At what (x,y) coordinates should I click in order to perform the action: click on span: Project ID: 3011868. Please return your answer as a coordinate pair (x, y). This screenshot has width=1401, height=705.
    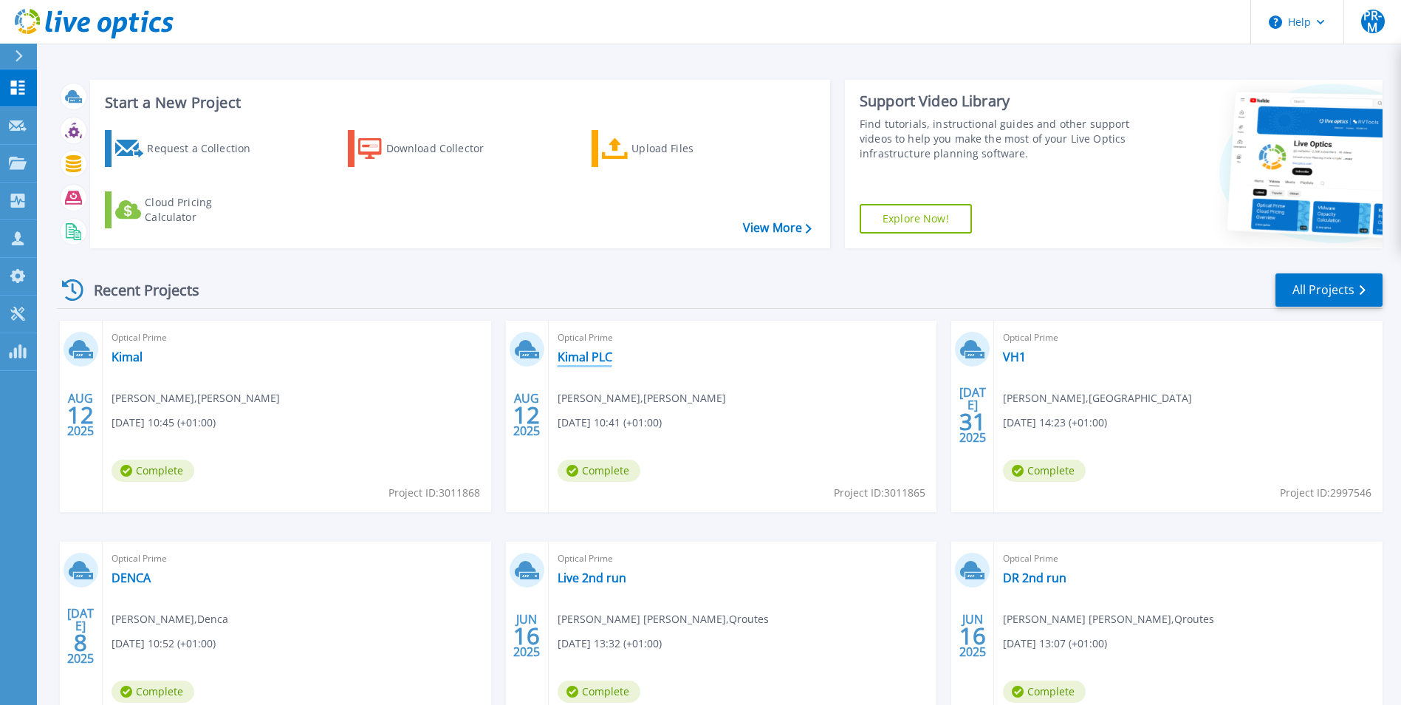
    Looking at the image, I should click on (434, 493).